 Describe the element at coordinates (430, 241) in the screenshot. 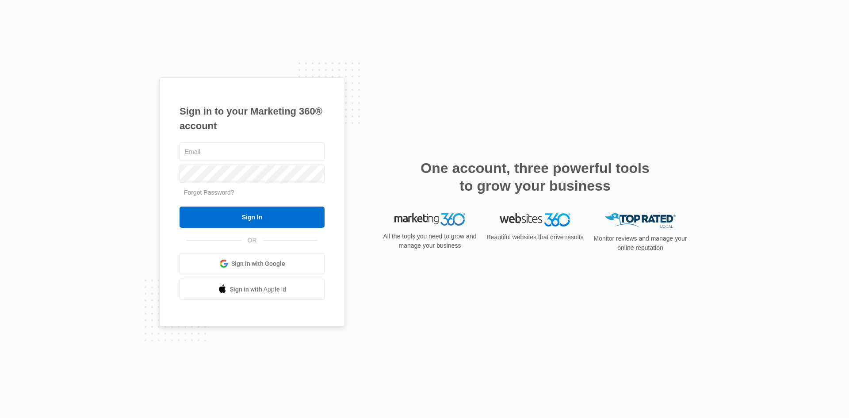

I see `p: All the tools you need to grow and manage your business` at that location.